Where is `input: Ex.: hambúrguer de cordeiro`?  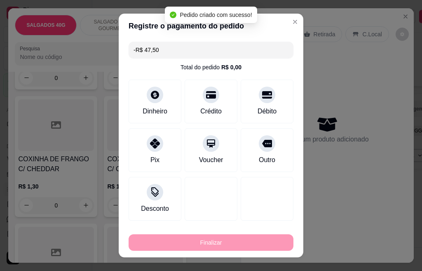
input: Ex.: hambúrguer de cordeiro is located at coordinates (211, 50).